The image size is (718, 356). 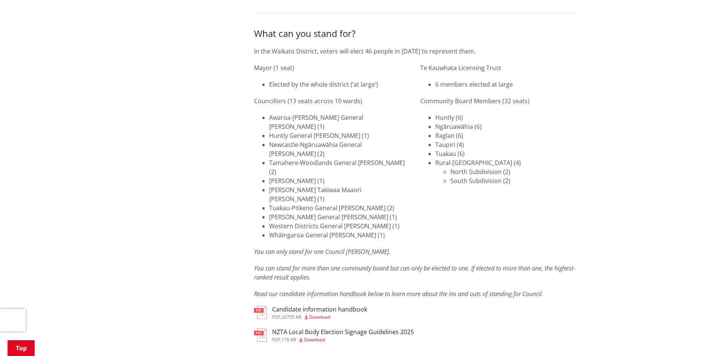 I want to click on li: South Subdivision (2), so click(x=513, y=181).